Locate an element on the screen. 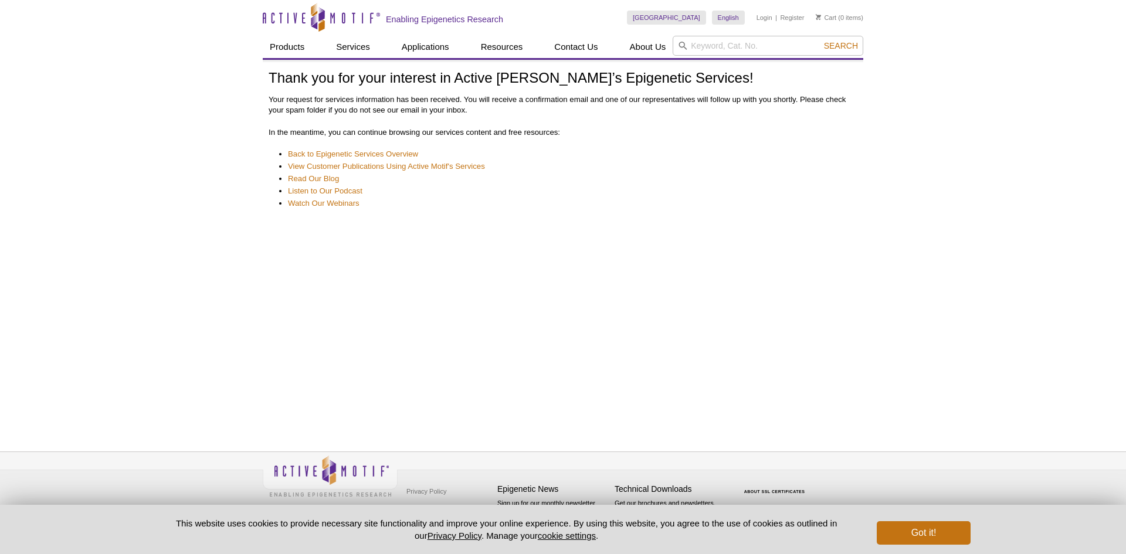  p: Sign up for our monthly newsletter highlighting recent publications in the field of epigenetics. is located at coordinates (553, 518).